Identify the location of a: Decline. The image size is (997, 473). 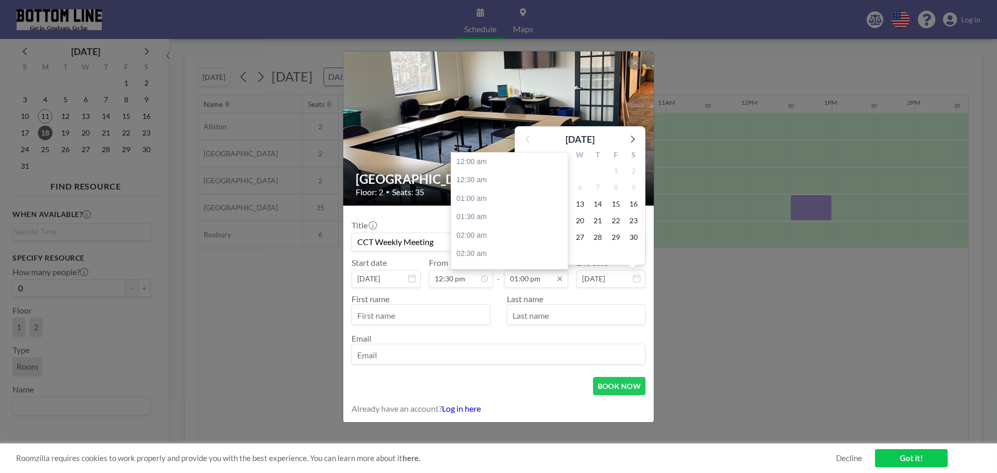
(849, 458).